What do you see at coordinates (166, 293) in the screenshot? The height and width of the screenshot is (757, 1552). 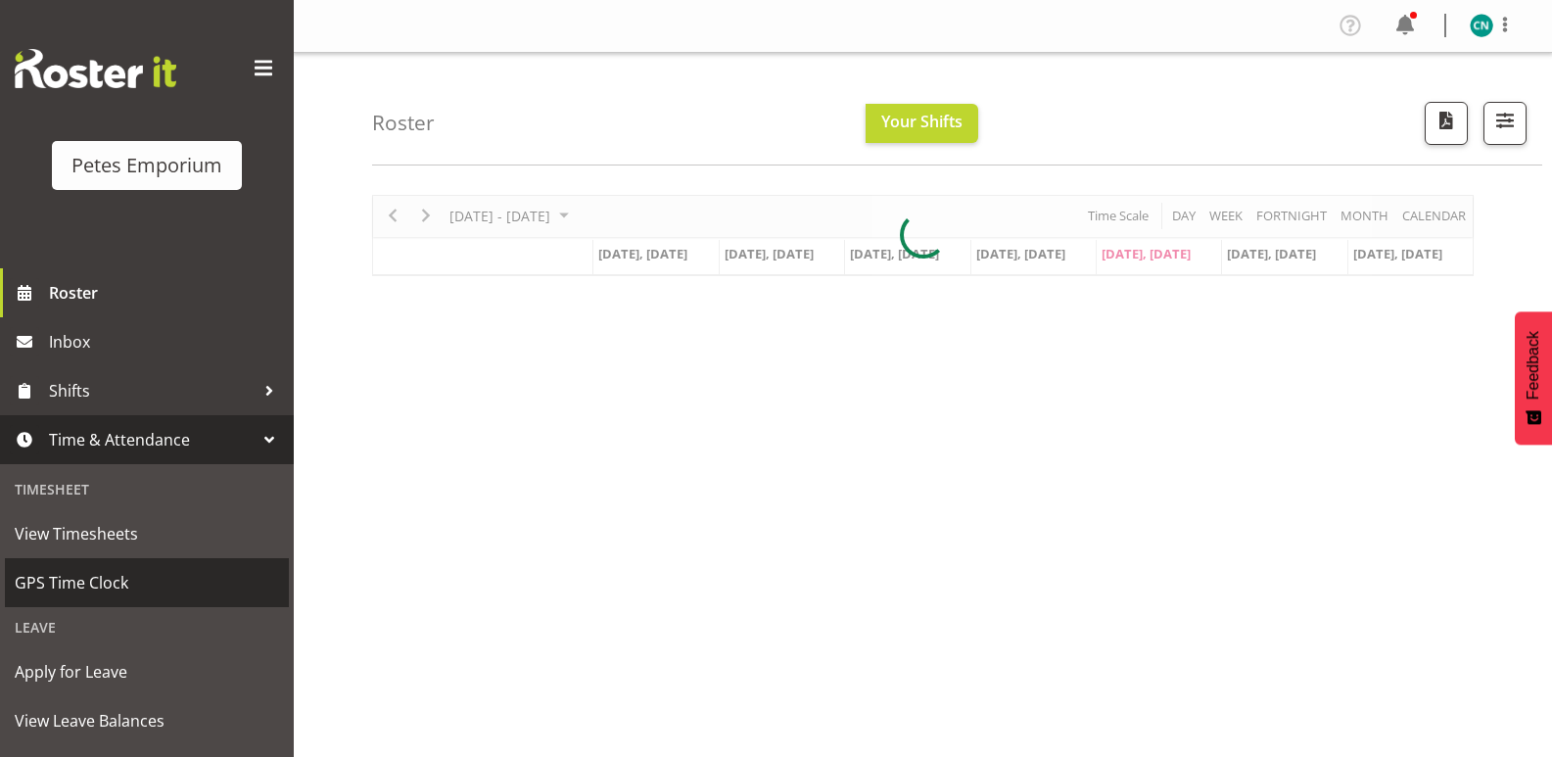 I see `span: Roster` at bounding box center [166, 293].